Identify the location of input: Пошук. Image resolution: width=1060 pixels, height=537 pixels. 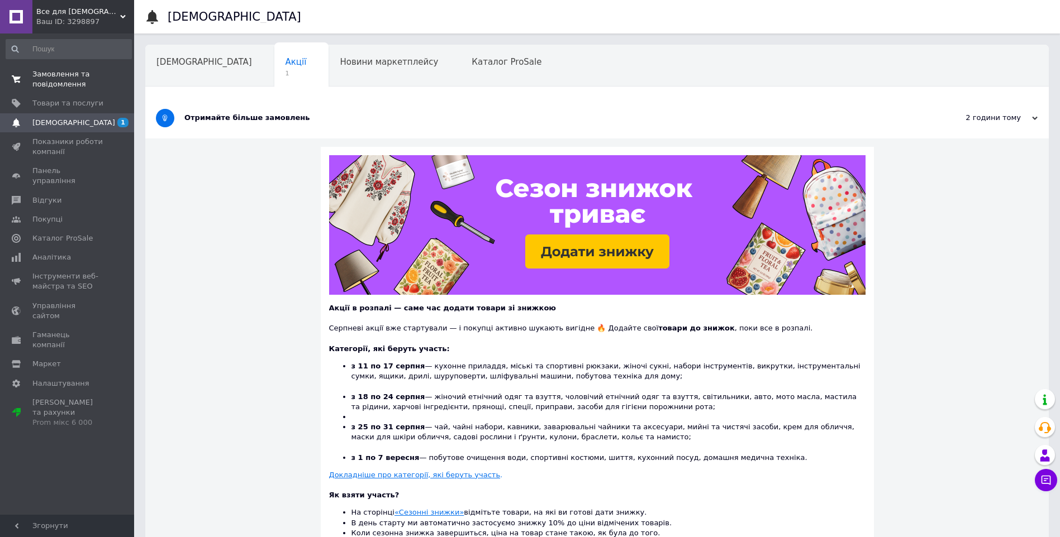
(69, 49).